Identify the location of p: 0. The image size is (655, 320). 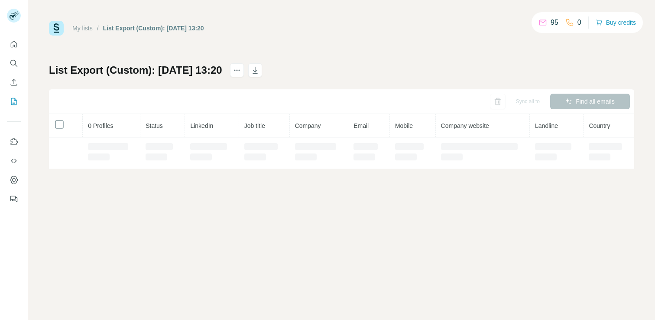
(579, 23).